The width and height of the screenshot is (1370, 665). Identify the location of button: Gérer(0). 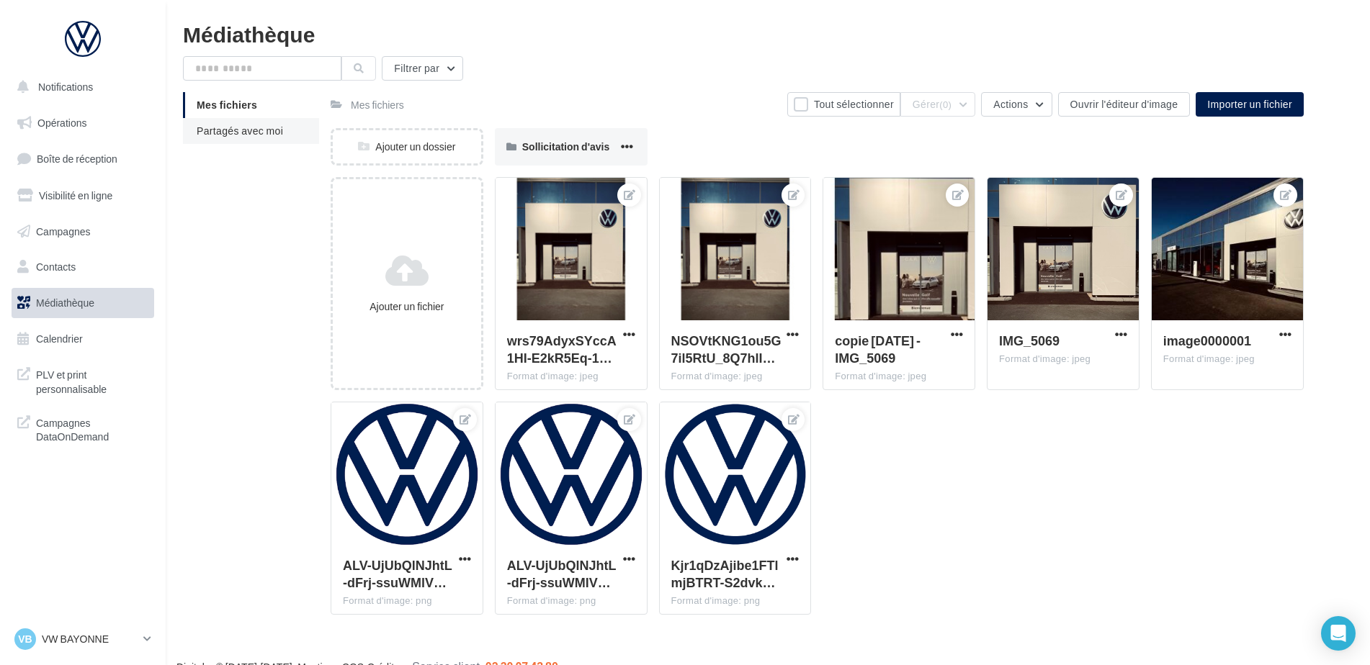
(938, 104).